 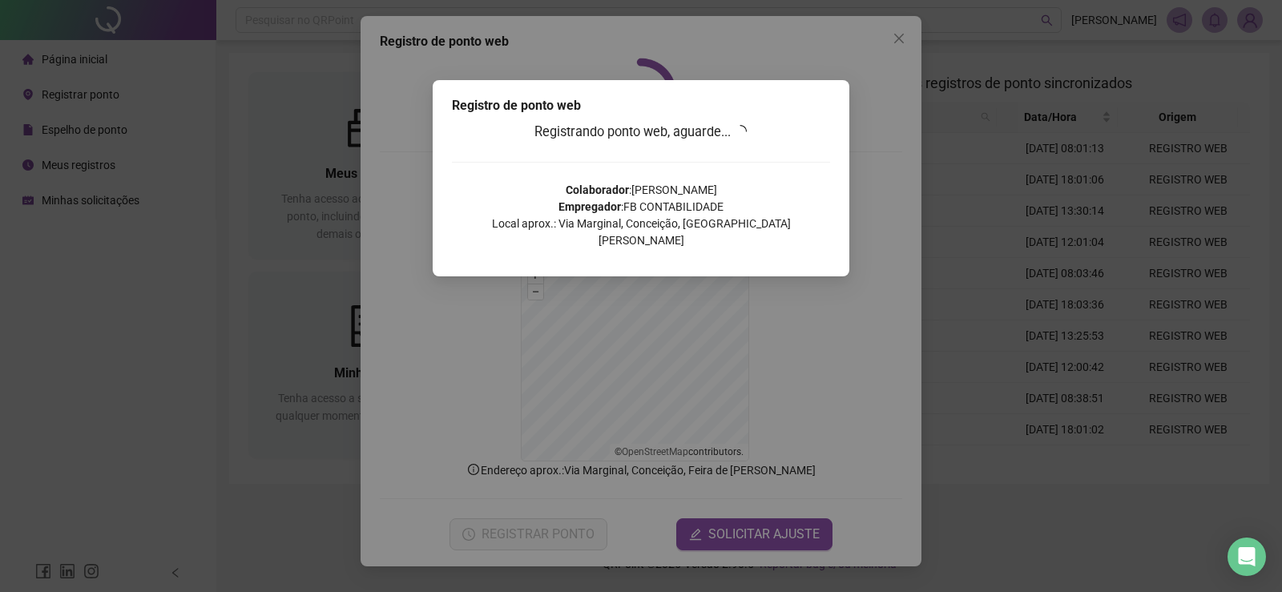 I want to click on strong: Empregador, so click(x=590, y=207).